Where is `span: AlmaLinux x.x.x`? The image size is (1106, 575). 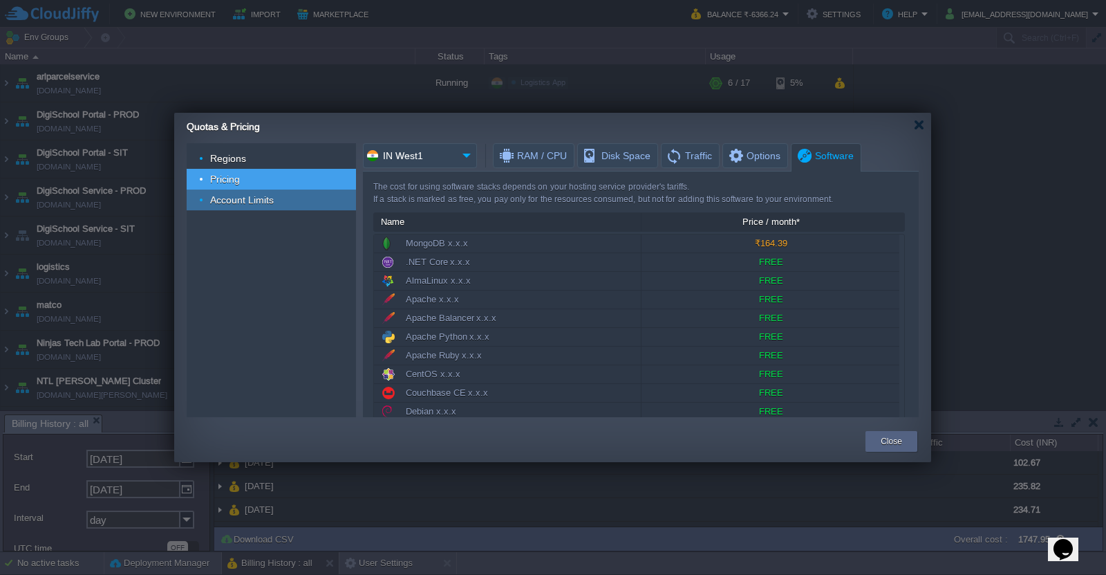 span: AlmaLinux x.x.x is located at coordinates (438, 281).